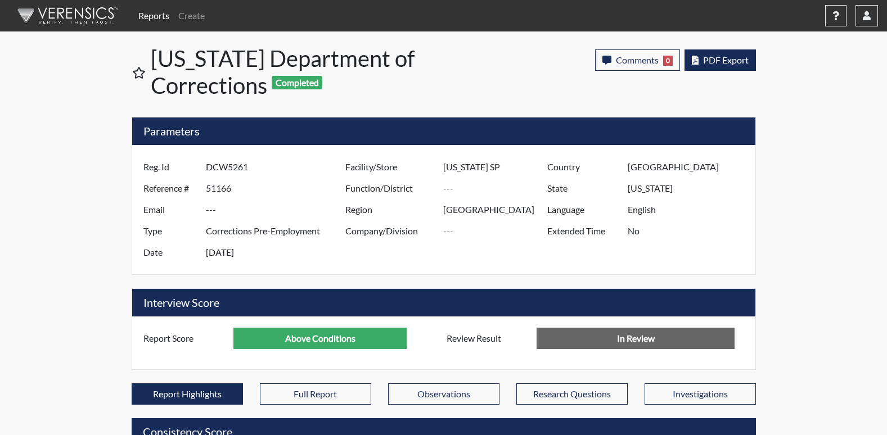  Describe the element at coordinates (637, 60) in the screenshot. I see `span: Comments` at that location.